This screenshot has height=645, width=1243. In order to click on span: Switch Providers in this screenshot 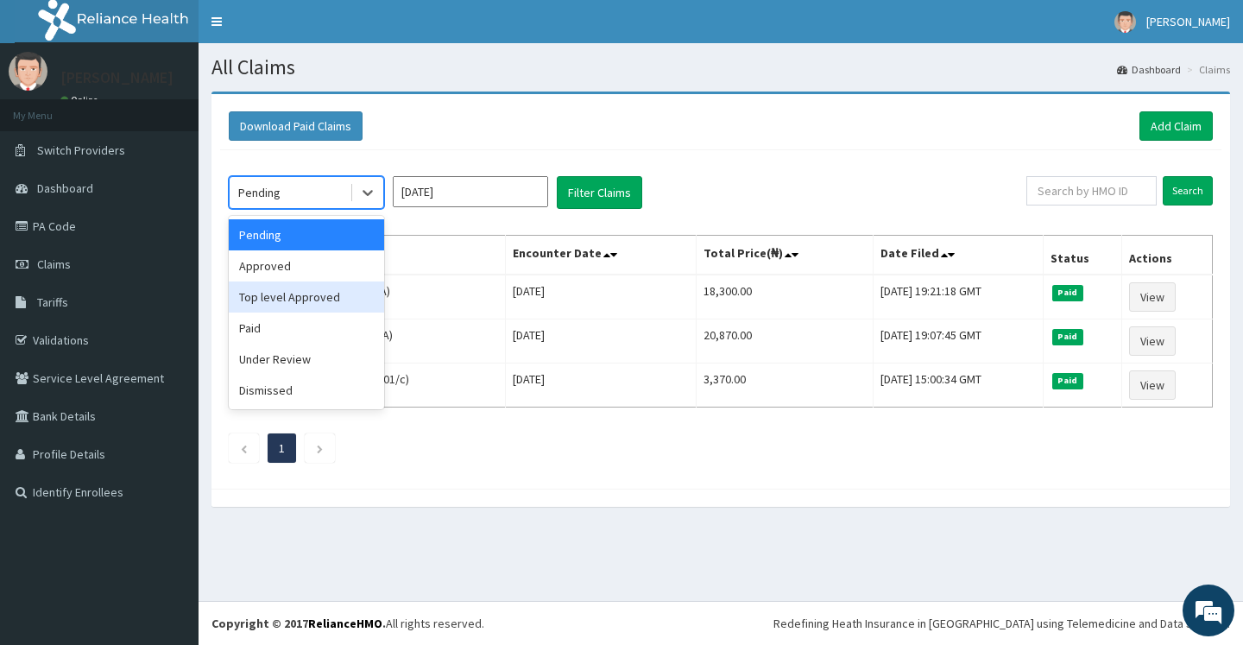, I will do `click(81, 150)`.